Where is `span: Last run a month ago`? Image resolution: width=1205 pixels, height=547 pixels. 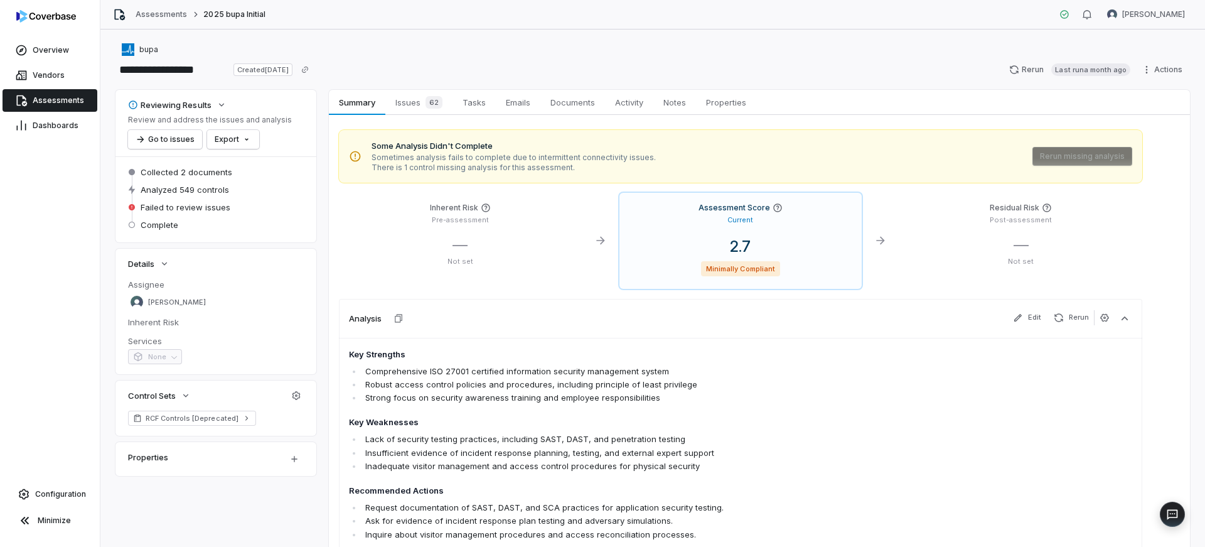
span: Last run a month ago is located at coordinates (1091, 70).